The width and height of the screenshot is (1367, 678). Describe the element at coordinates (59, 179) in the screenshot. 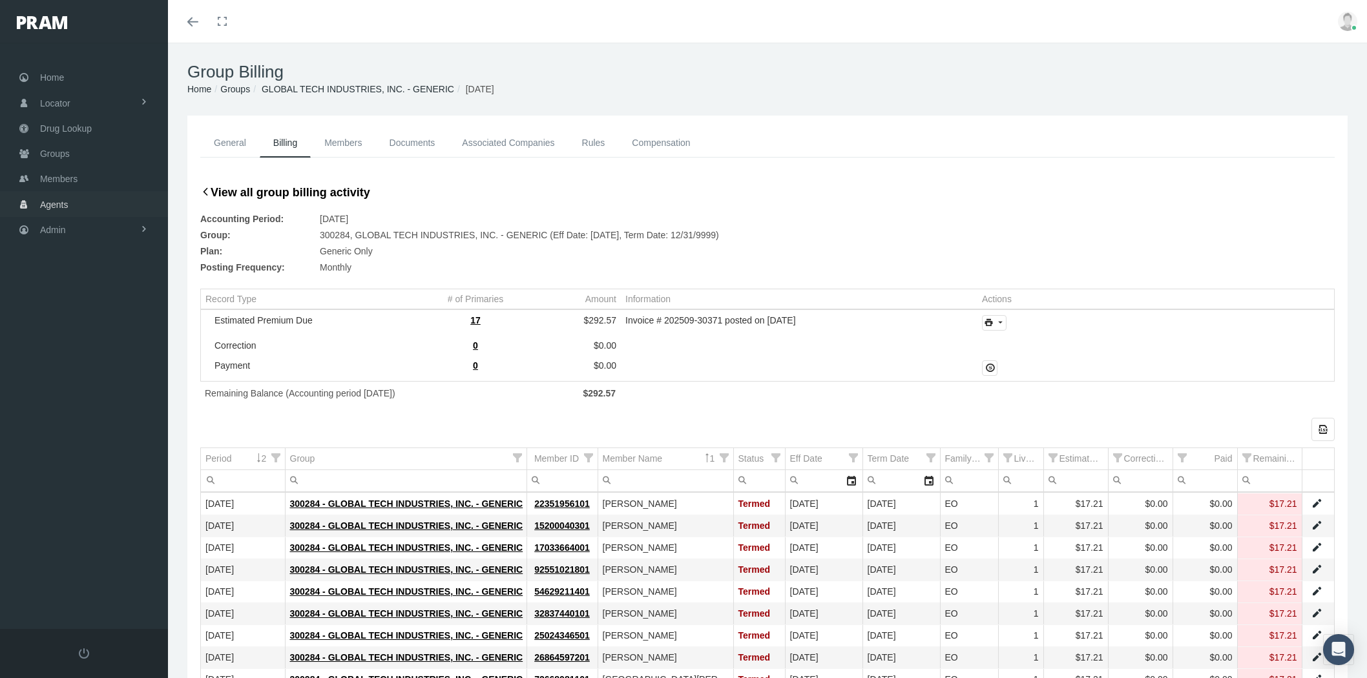

I see `span: Members` at that location.